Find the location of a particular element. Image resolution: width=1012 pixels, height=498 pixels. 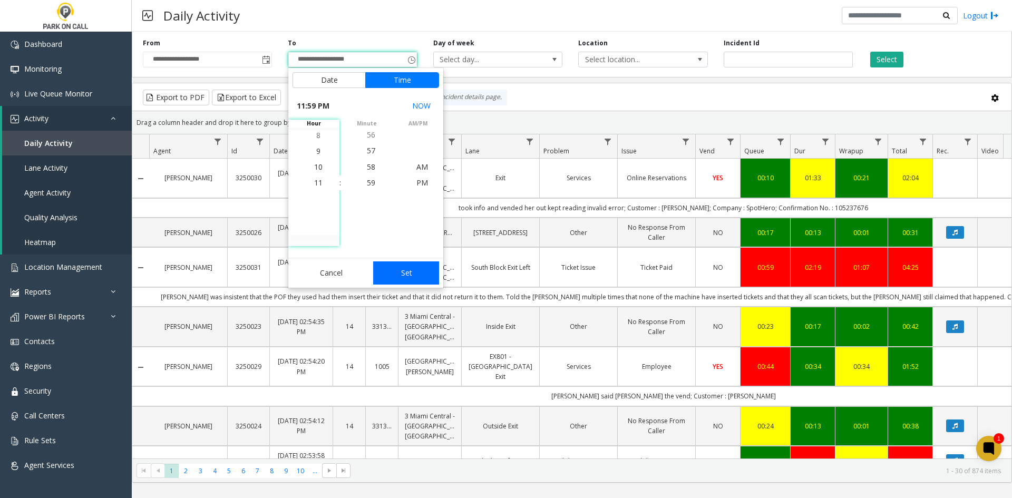

span: Wrapup is located at coordinates (851, 151).